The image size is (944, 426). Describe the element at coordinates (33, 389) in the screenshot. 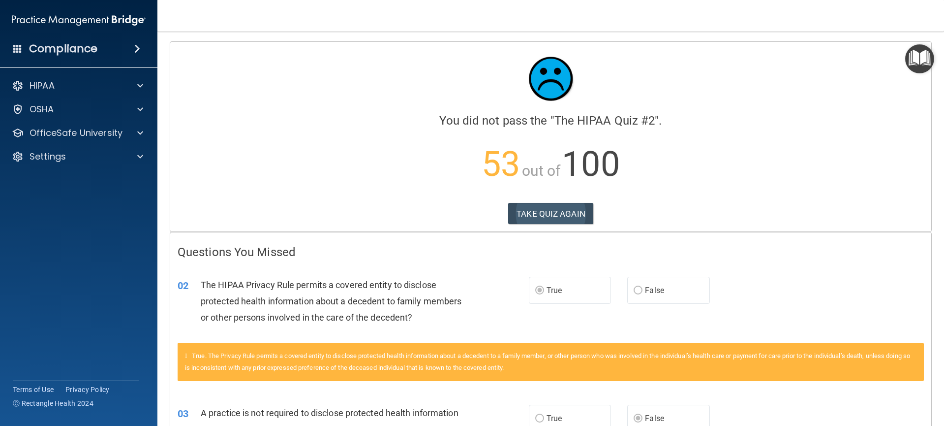

I see `a: Terms of Use` at that location.